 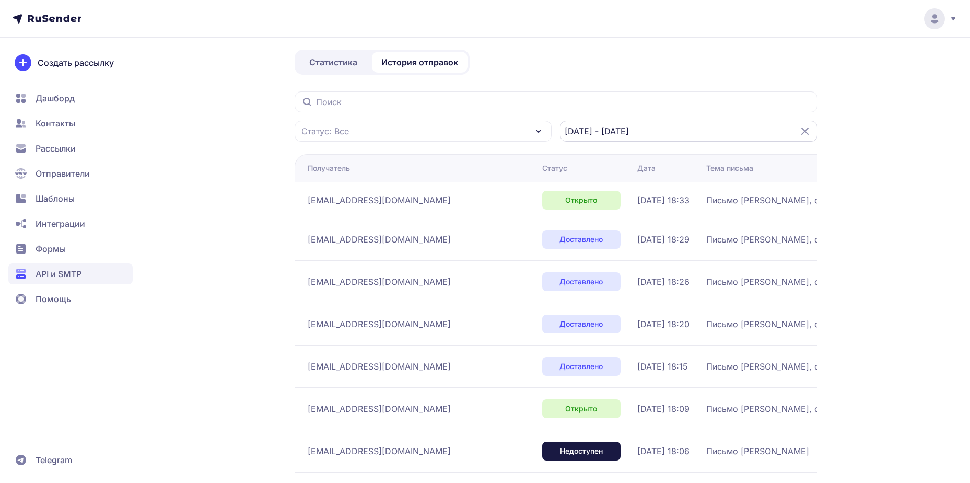 I want to click on a: История отправок, so click(x=419, y=62).